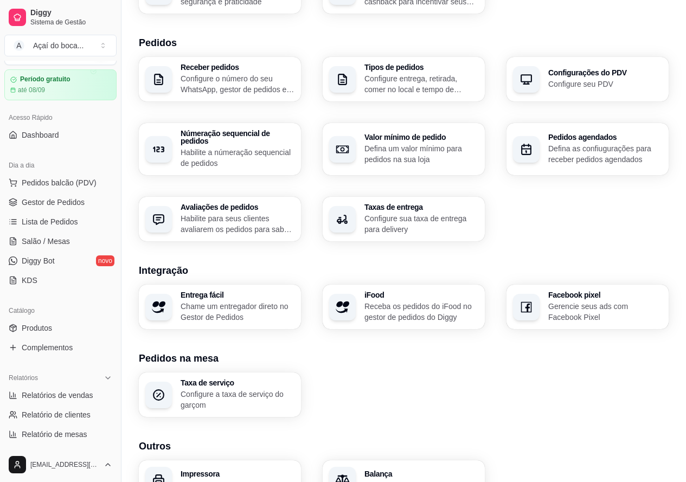 This screenshot has height=482, width=686. I want to click on h3: iFood, so click(421, 295).